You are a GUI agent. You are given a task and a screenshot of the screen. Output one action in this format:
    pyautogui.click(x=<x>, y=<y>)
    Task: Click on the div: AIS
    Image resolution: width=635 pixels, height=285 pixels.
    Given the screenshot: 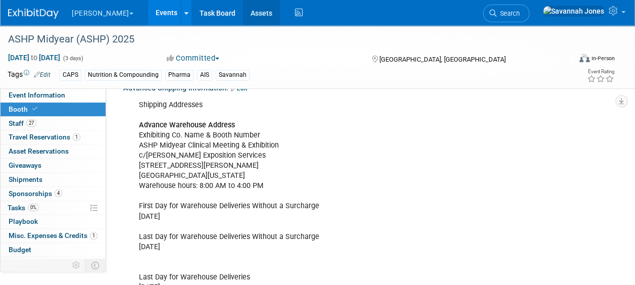 What is the action you would take?
    pyautogui.click(x=204, y=75)
    